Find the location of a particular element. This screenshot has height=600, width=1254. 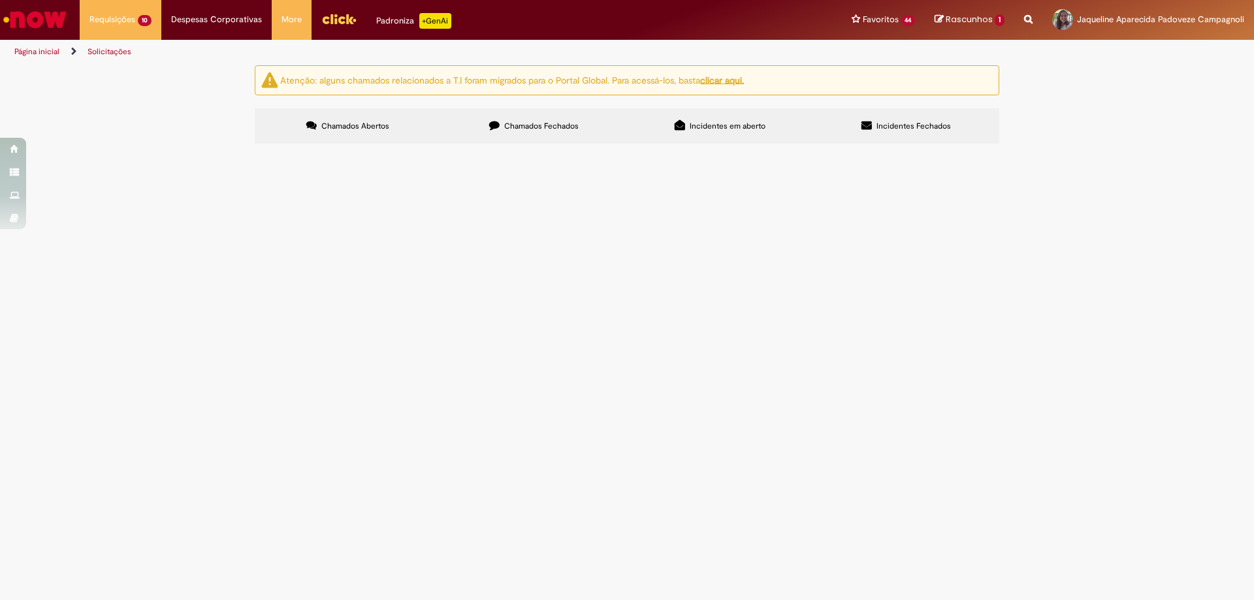

span: Despesas Corporativas is located at coordinates (216, 20).